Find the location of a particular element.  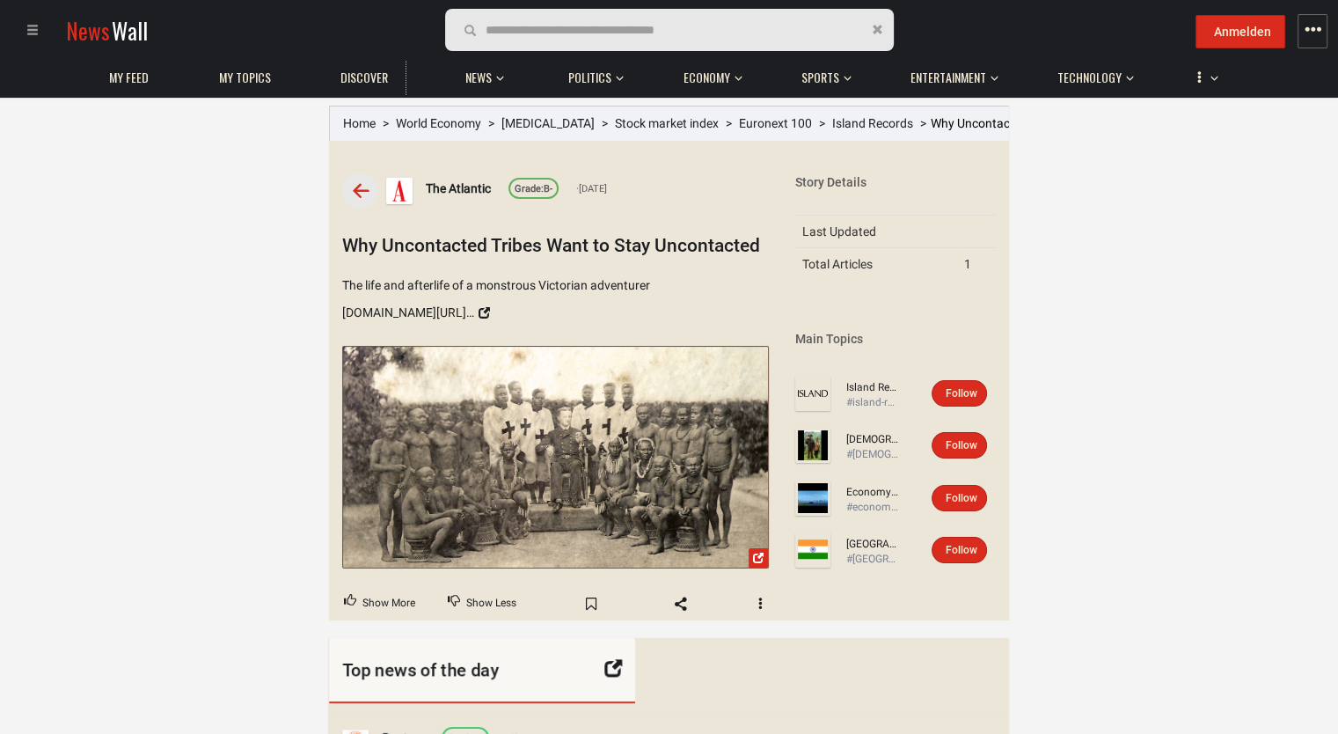

a: Economy is located at coordinates (707, 77).